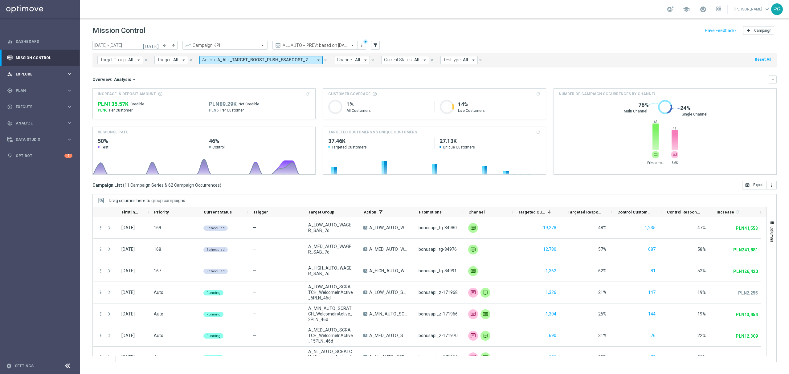  What do you see at coordinates (139, 60) in the screenshot?
I see `i: arrow_drop_down` at bounding box center [139, 60].